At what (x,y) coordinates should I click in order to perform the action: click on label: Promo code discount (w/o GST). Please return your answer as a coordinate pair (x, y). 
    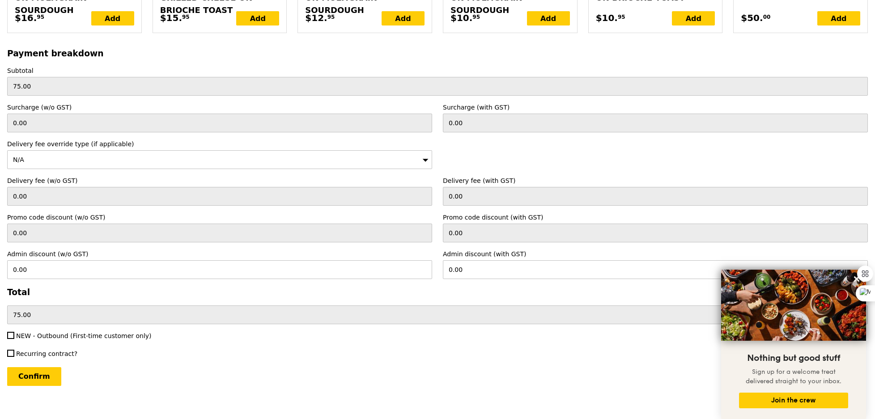
    Looking at the image, I should click on (220, 217).